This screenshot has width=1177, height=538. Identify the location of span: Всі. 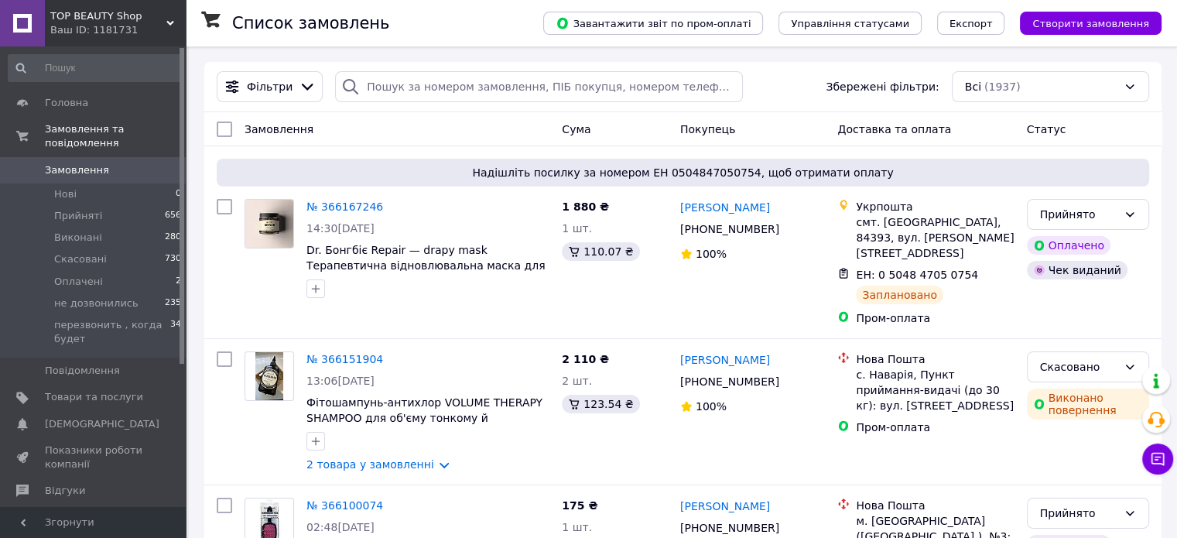
(972, 87).